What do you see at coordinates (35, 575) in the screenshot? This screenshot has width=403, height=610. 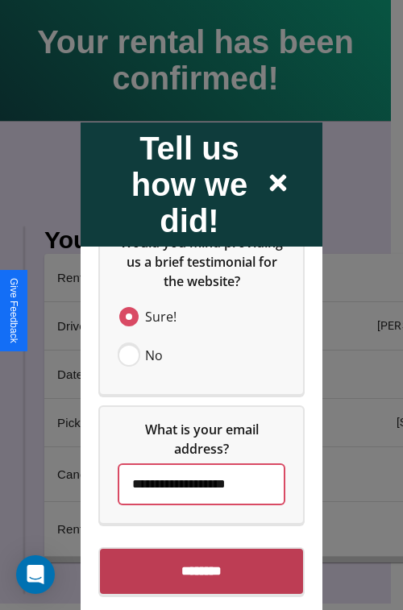 I see `div: Open Intercom Messenger` at bounding box center [35, 575].